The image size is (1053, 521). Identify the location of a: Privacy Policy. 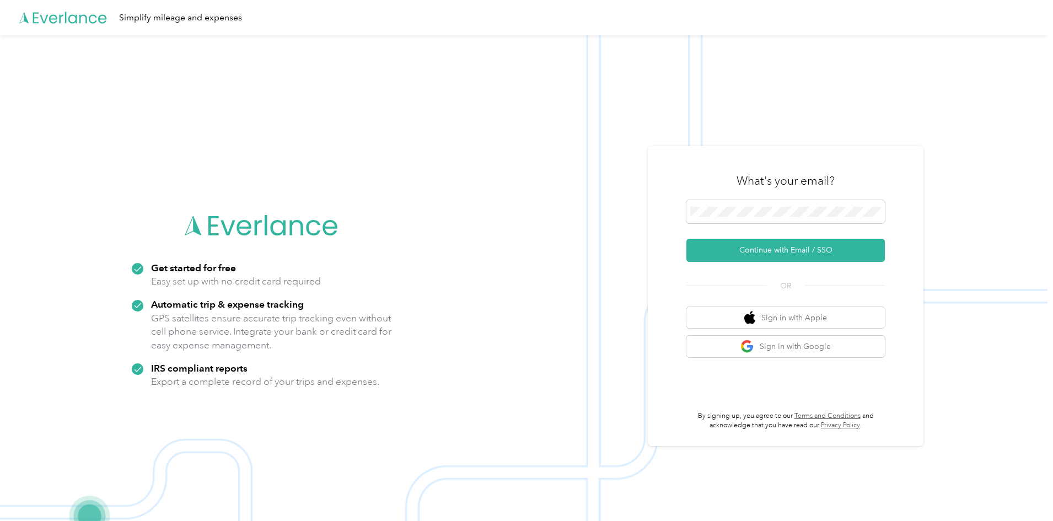
(840, 425).